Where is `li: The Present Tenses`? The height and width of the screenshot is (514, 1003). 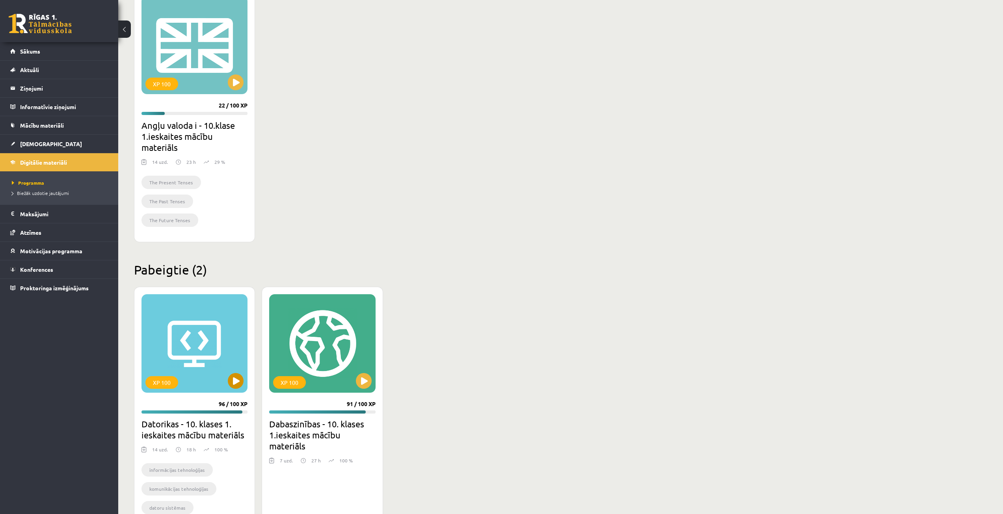
li: The Present Tenses is located at coordinates (171, 182).